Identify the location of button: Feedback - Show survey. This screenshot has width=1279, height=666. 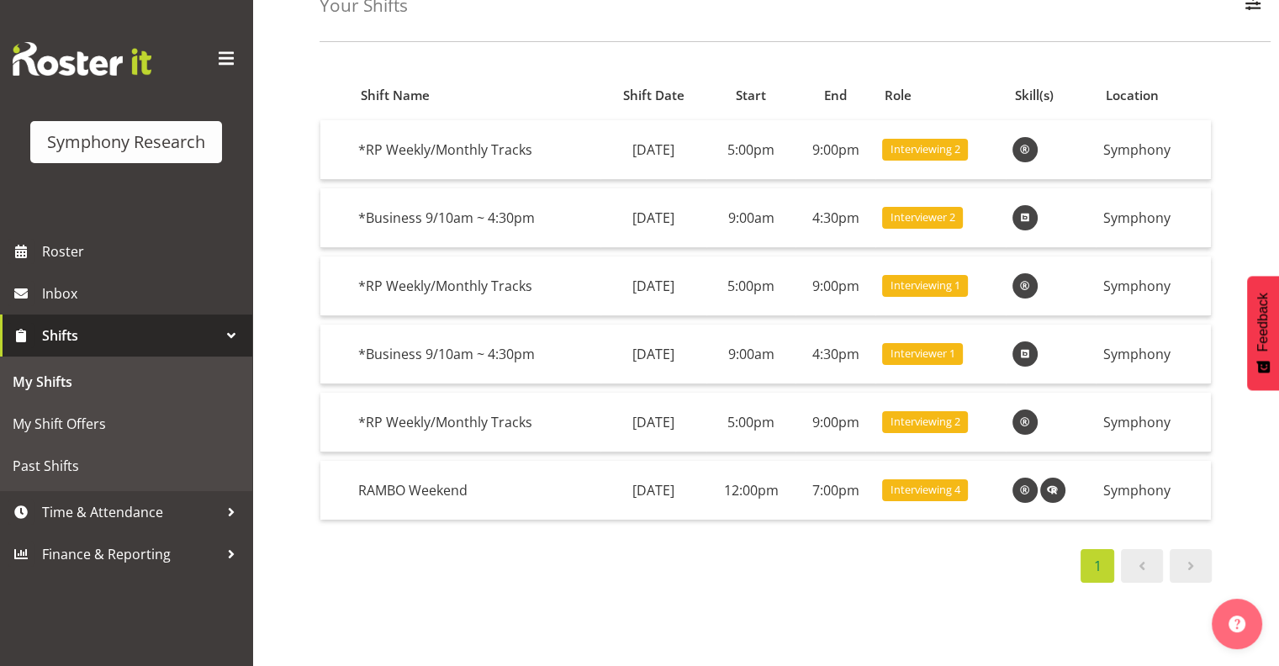
(1263, 333).